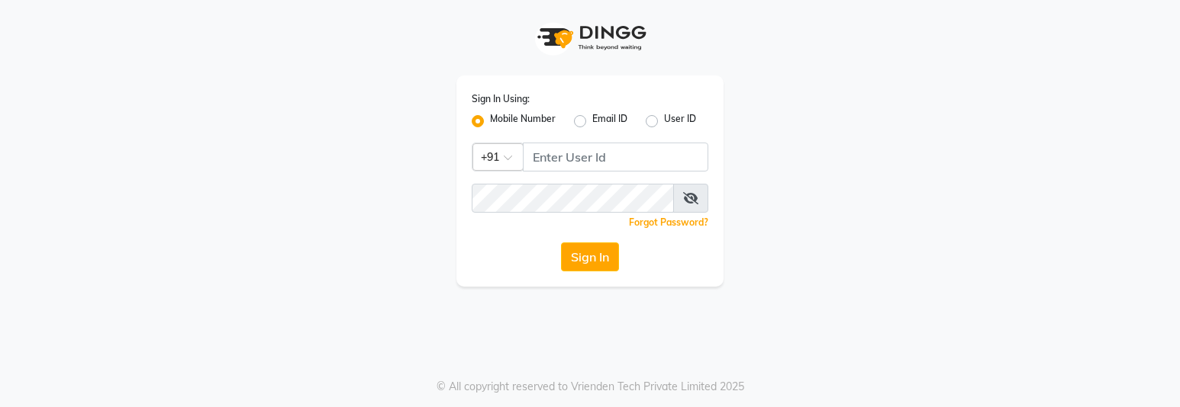  Describe the element at coordinates (610, 121) in the screenshot. I see `label: Email ID` at that location.